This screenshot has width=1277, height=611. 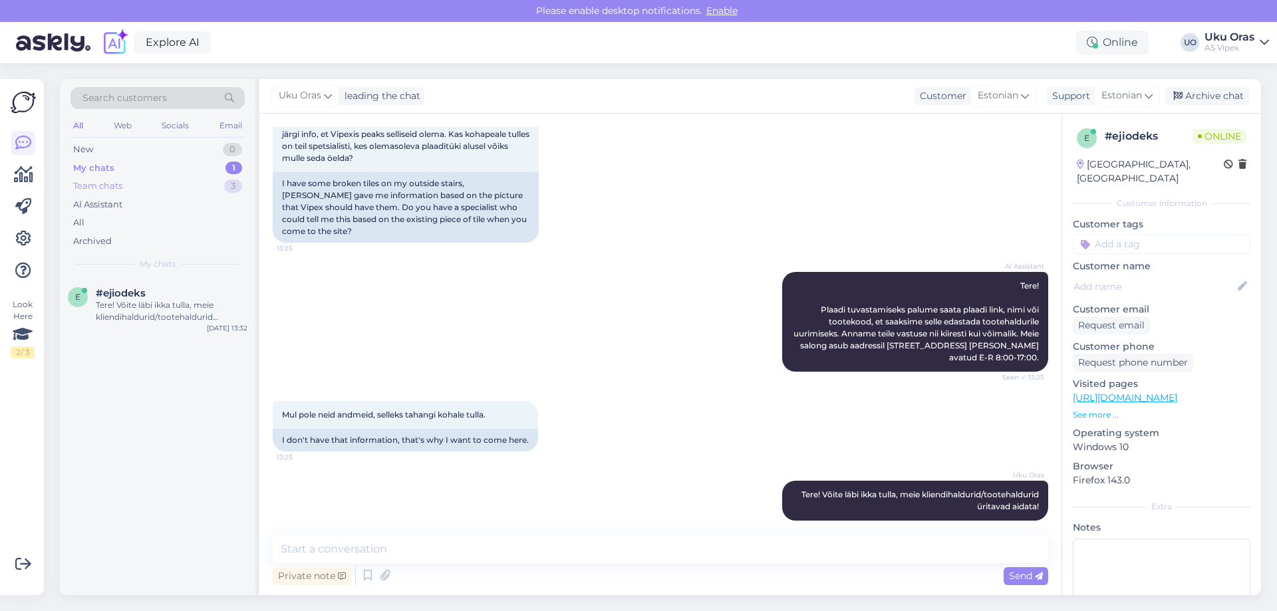 I want to click on p: Customer email, so click(x=1162, y=309).